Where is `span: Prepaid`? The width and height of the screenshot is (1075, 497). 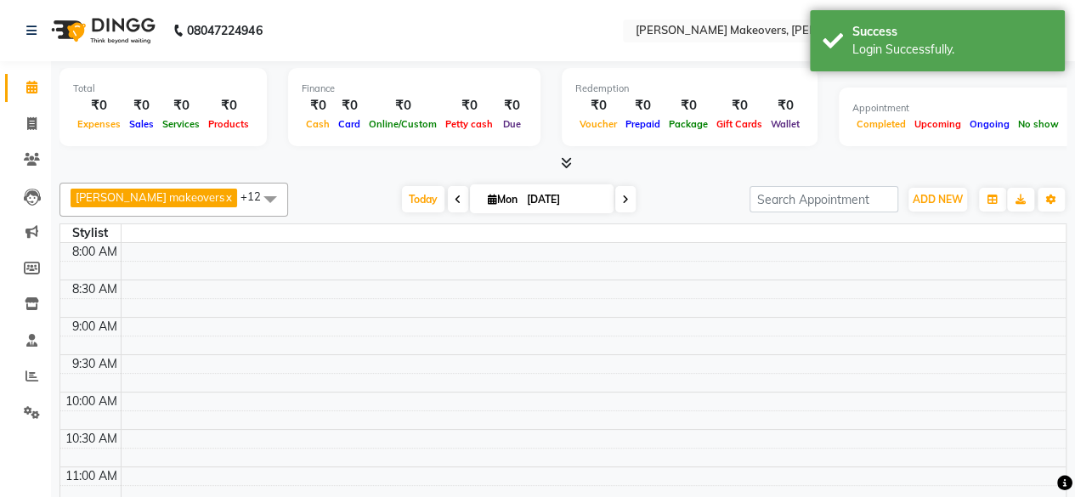 span: Prepaid is located at coordinates (643, 124).